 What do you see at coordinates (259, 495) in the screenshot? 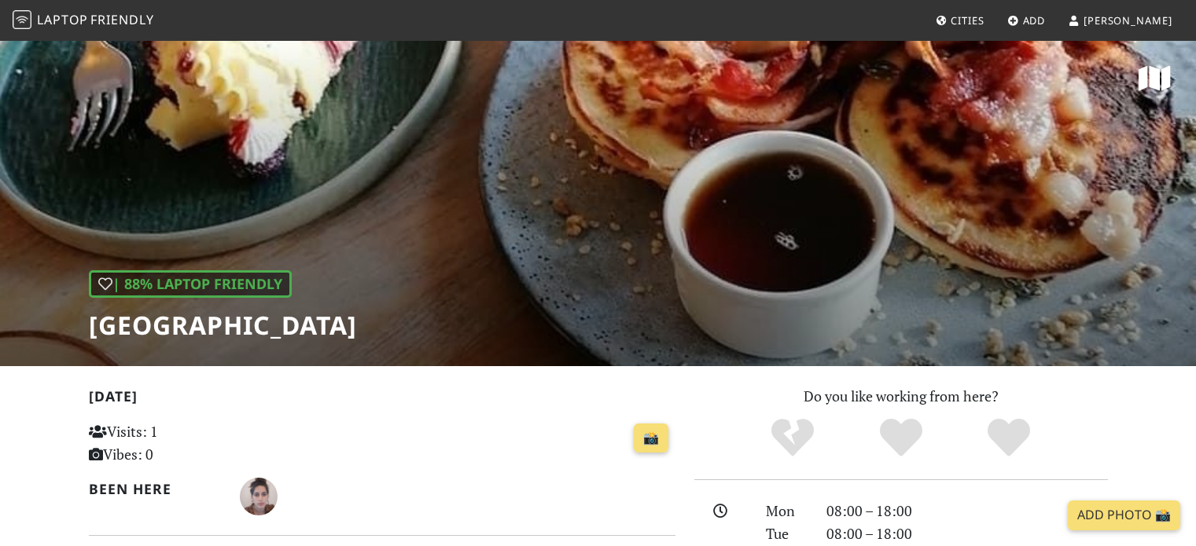
I see `span: Natacha Rossi` at bounding box center [259, 495].